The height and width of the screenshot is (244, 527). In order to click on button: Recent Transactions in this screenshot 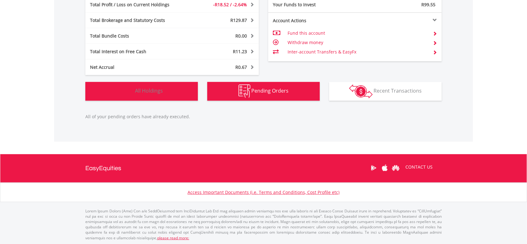, I will do `click(386, 91)`.